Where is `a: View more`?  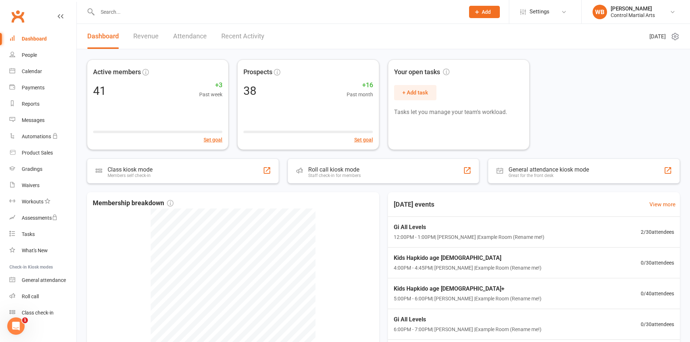 a: View more is located at coordinates (663, 205).